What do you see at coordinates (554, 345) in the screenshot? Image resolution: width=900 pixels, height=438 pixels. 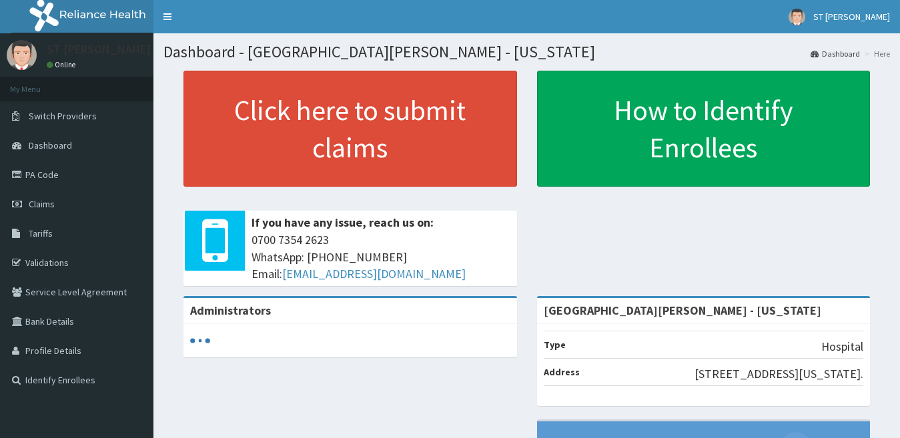 I see `b: Type` at bounding box center [554, 345].